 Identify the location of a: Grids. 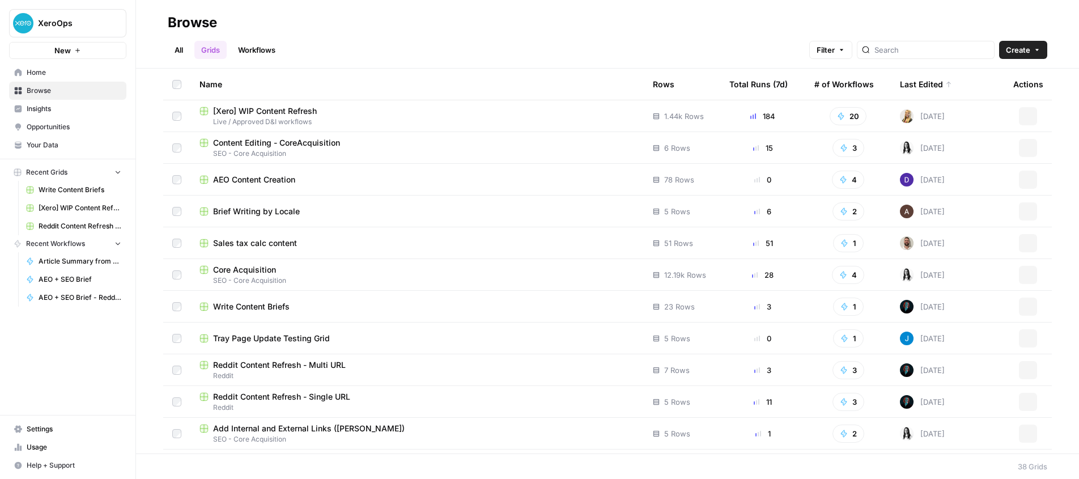
(210, 50).